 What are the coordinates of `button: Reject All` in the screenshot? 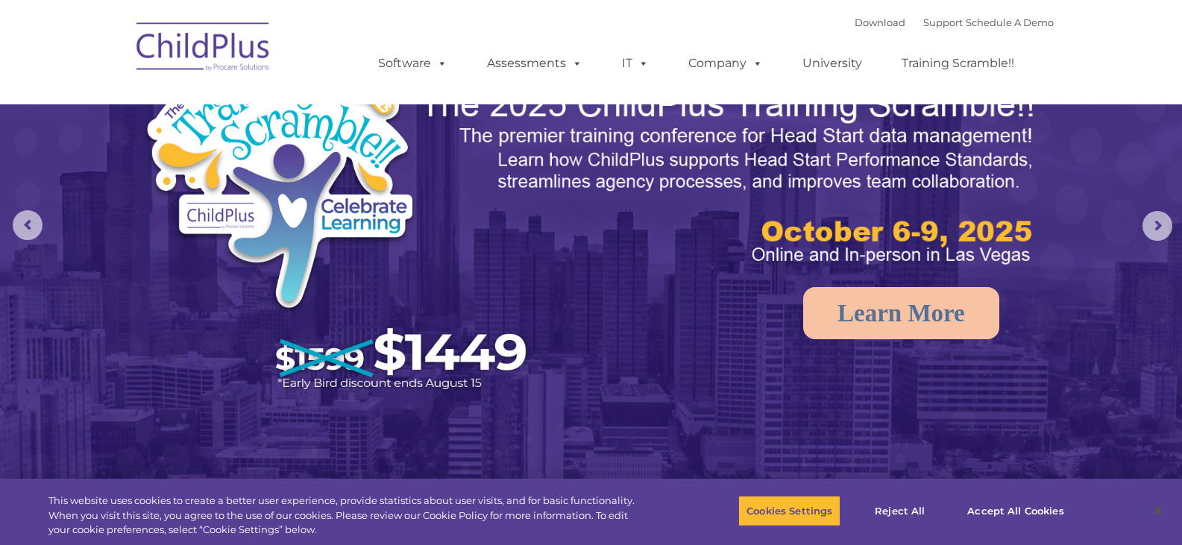 It's located at (899, 511).